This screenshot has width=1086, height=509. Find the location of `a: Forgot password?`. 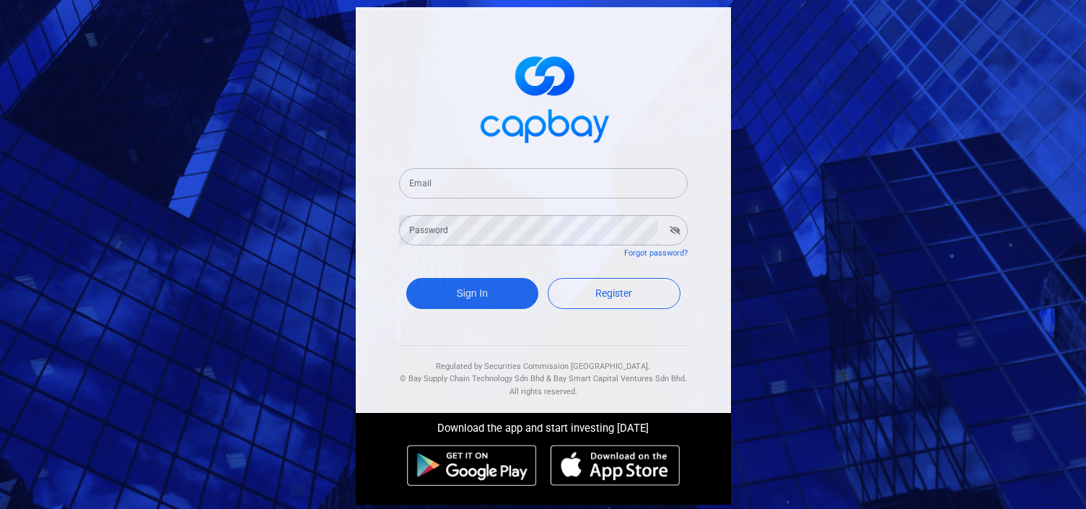

a: Forgot password? is located at coordinates (656, 253).